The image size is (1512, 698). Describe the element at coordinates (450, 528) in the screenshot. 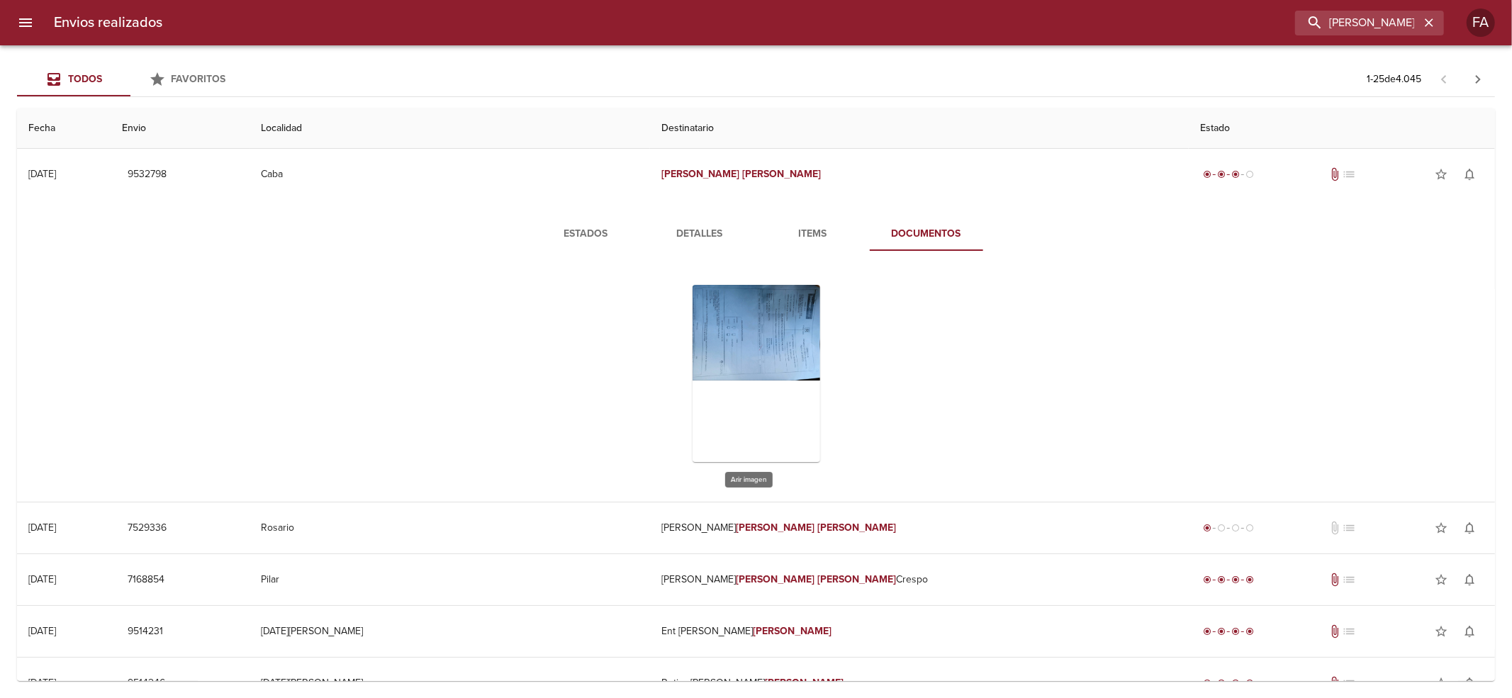

I see `td: Rosario` at that location.